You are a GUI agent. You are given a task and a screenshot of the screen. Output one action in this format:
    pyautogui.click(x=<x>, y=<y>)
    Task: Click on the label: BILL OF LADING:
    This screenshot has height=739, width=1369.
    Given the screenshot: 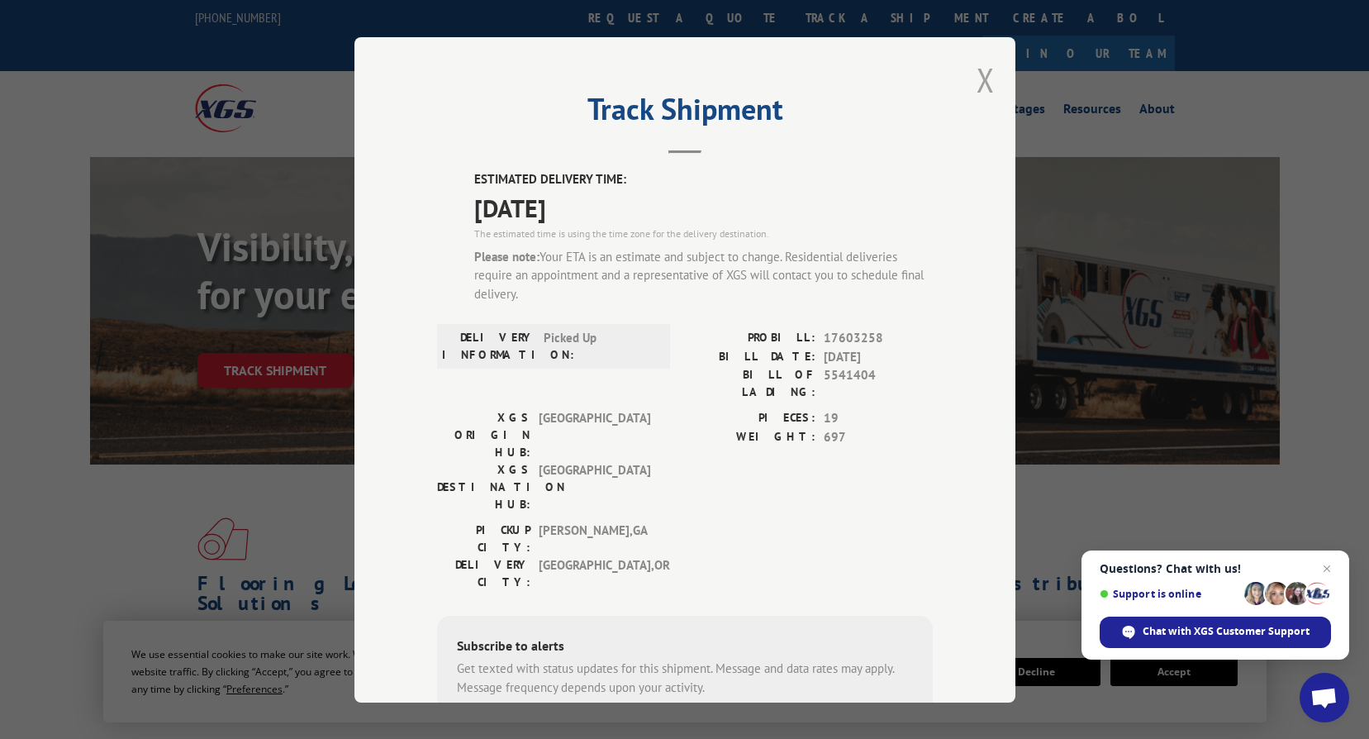 What is the action you would take?
    pyautogui.click(x=750, y=383)
    